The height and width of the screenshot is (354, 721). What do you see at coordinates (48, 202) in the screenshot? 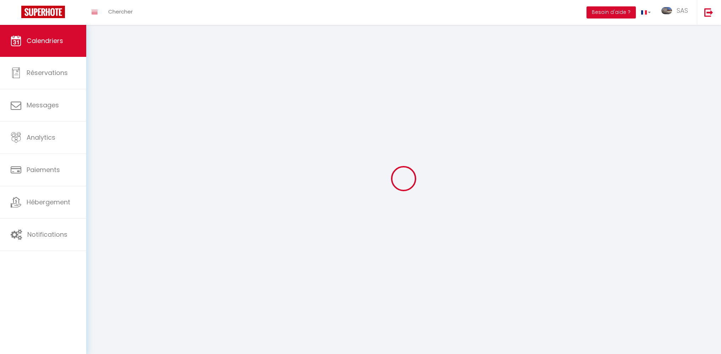
I see `span: Hébergement` at bounding box center [48, 202].